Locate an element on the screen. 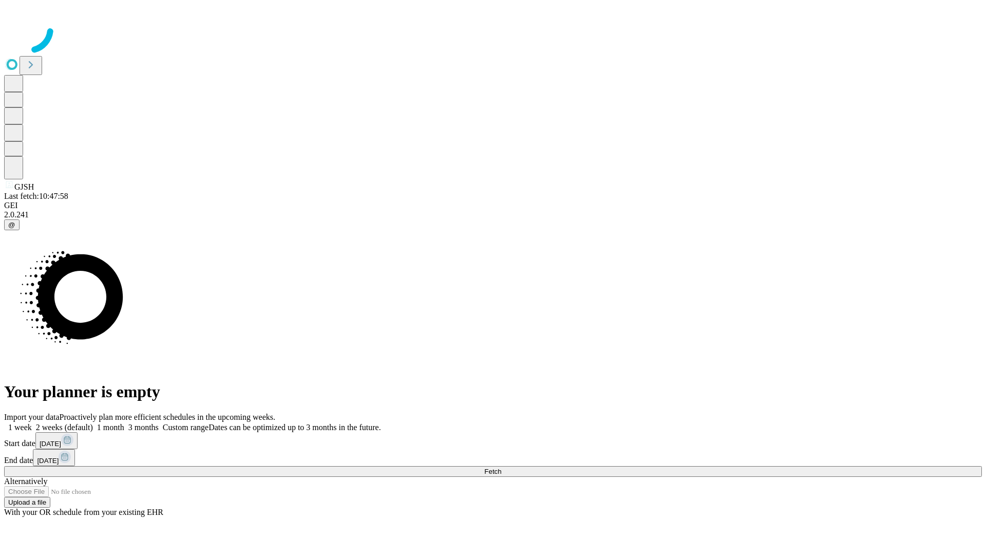 This screenshot has height=555, width=986. div: GEI is located at coordinates (493, 205).